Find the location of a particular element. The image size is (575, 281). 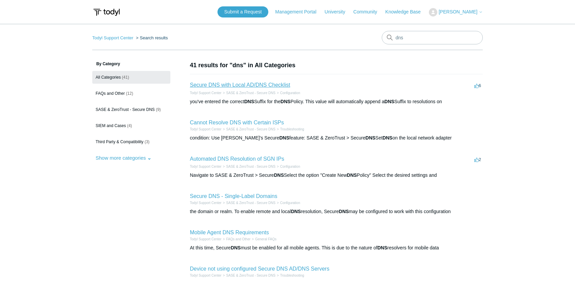

a: FAQs and Other (12) is located at coordinates (131, 94).